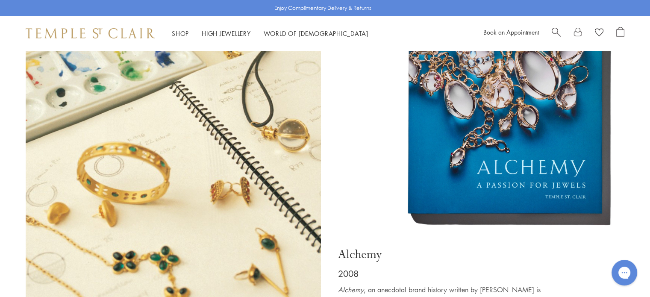 The width and height of the screenshot is (650, 297). What do you see at coordinates (323, 8) in the screenshot?
I see `p: Enjoy Complimentary Delivery & Returns` at bounding box center [323, 8].